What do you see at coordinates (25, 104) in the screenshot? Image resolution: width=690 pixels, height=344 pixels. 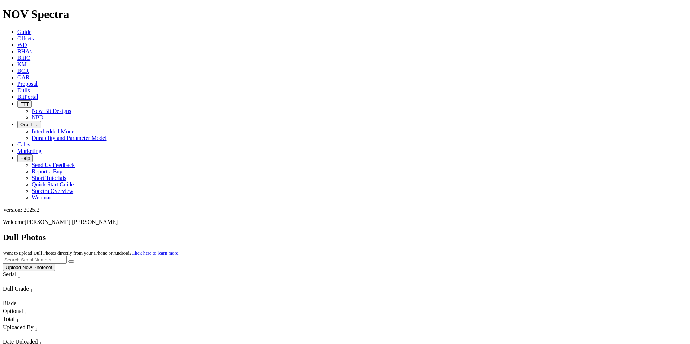 I see `span: FTT` at bounding box center [25, 104].